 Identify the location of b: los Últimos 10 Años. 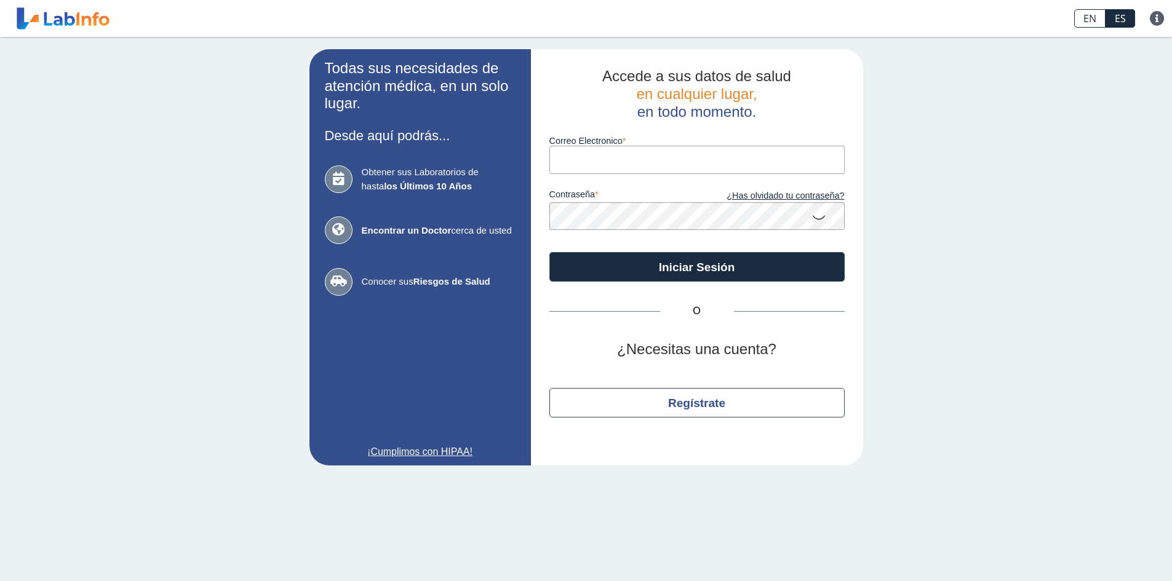
(428, 186).